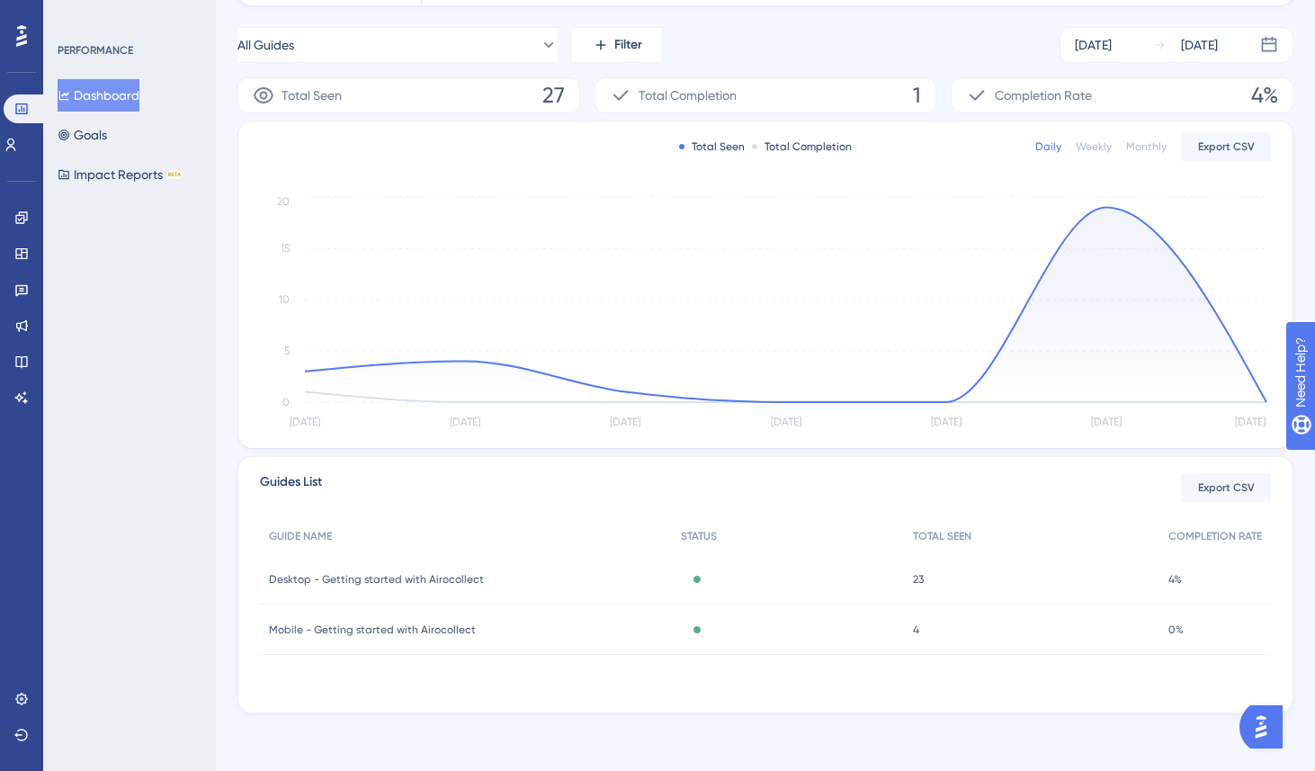 Image resolution: width=1315 pixels, height=771 pixels. What do you see at coordinates (77, 15) in the screenshot?
I see `span: Need Help?` at bounding box center [77, 15].